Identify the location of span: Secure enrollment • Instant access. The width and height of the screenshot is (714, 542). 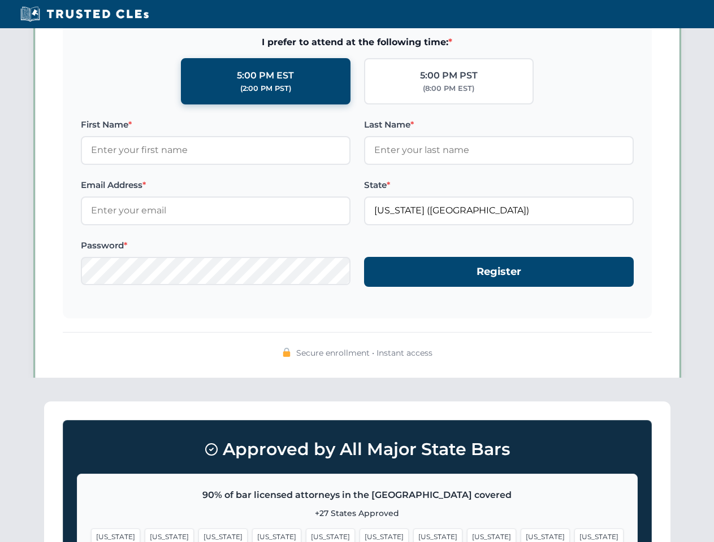
(364, 353).